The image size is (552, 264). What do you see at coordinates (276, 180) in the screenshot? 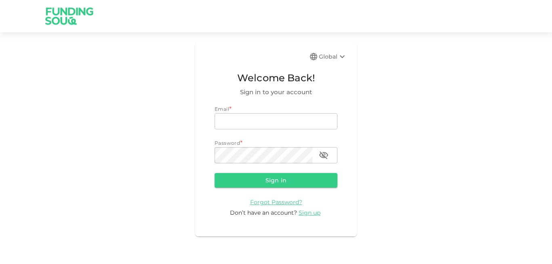
I see `button: Sign in` at bounding box center [276, 180].